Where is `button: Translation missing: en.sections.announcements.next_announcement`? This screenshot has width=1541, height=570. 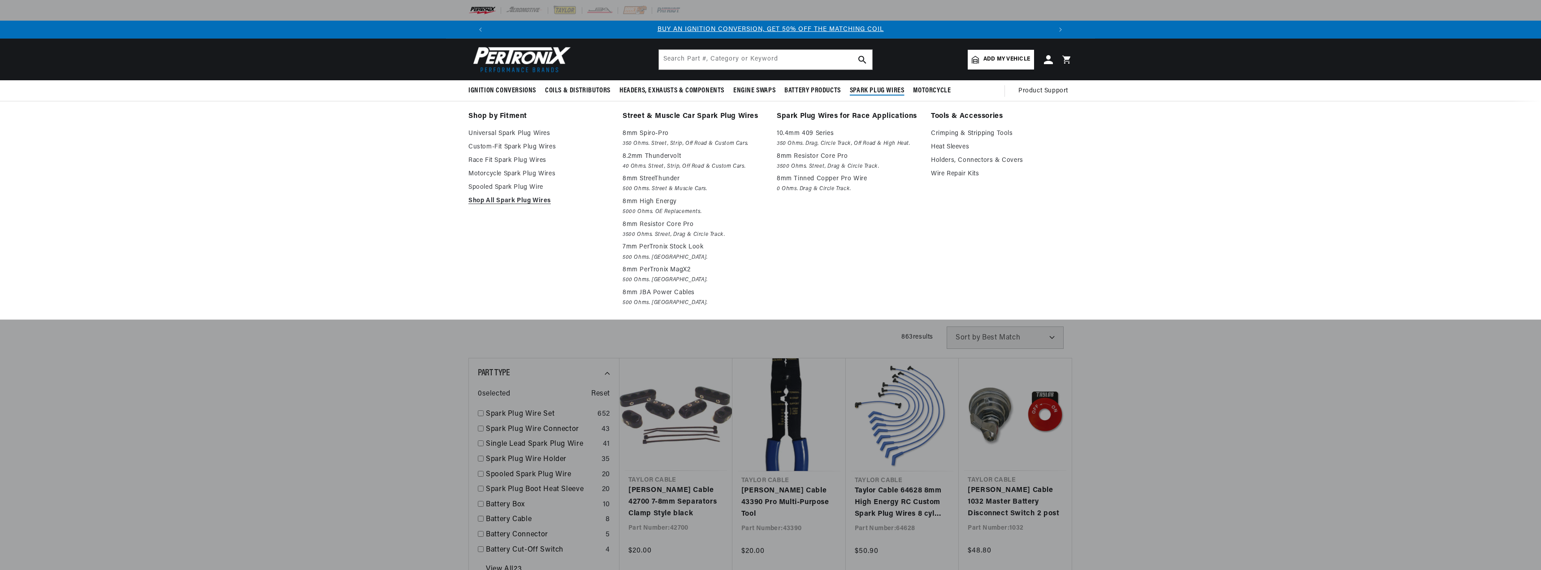
button: Translation missing: en.sections.announcements.next_announcement is located at coordinates (1061, 30).